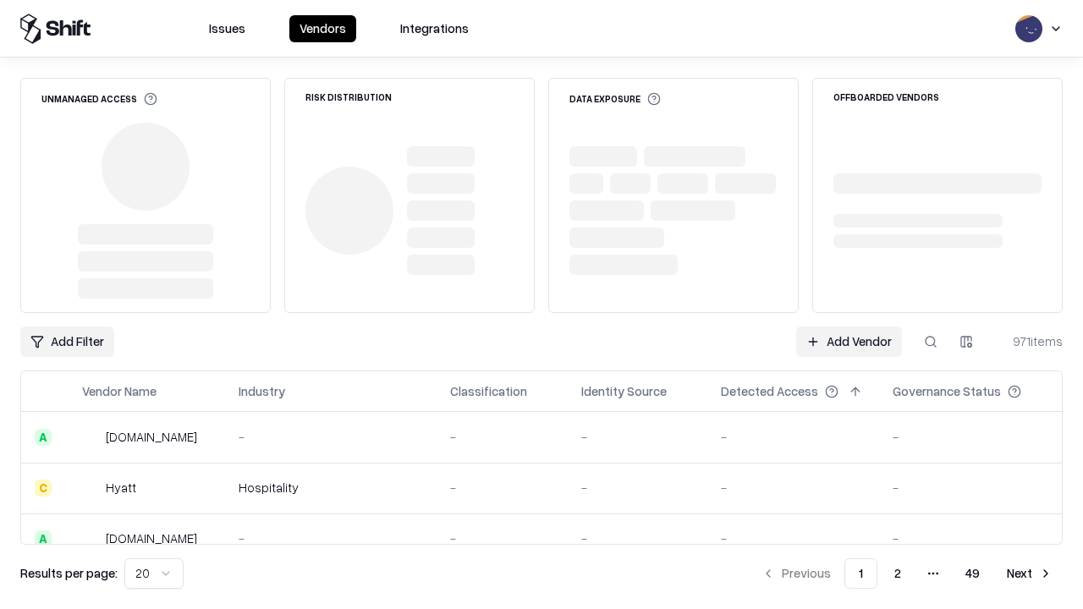 The width and height of the screenshot is (1083, 609). Describe the element at coordinates (348, 96) in the screenshot. I see `div: Risk Distribution` at that location.